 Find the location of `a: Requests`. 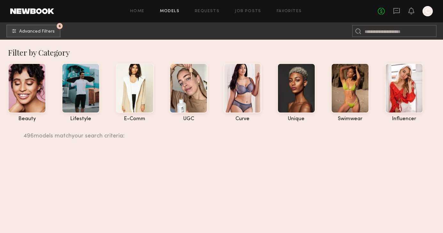

a: Requests is located at coordinates (207, 11).